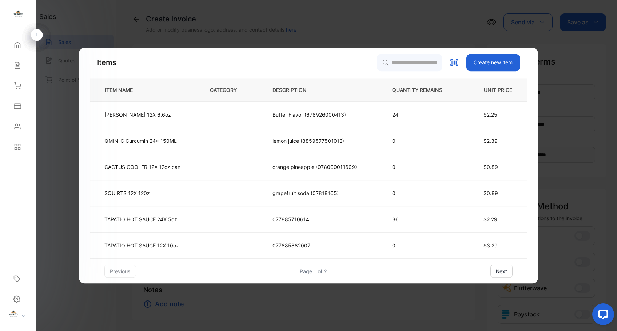 Image resolution: width=617 pixels, height=331 pixels. Describe the element at coordinates (315, 167) in the screenshot. I see `p: orange pineapple (078000011609)` at that location.